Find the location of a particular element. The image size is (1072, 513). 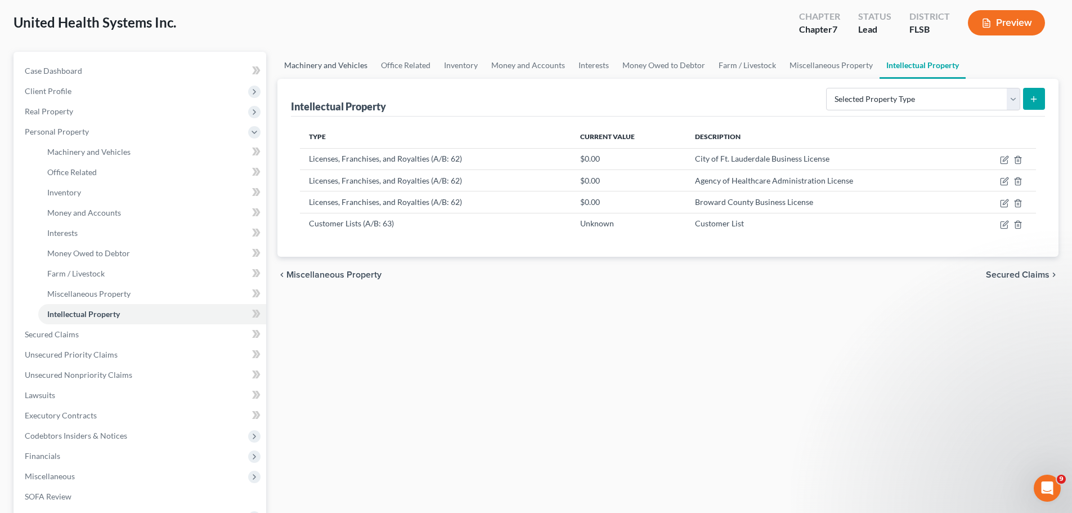

td: Agency of Healthcare Administration License is located at coordinates (826, 180).